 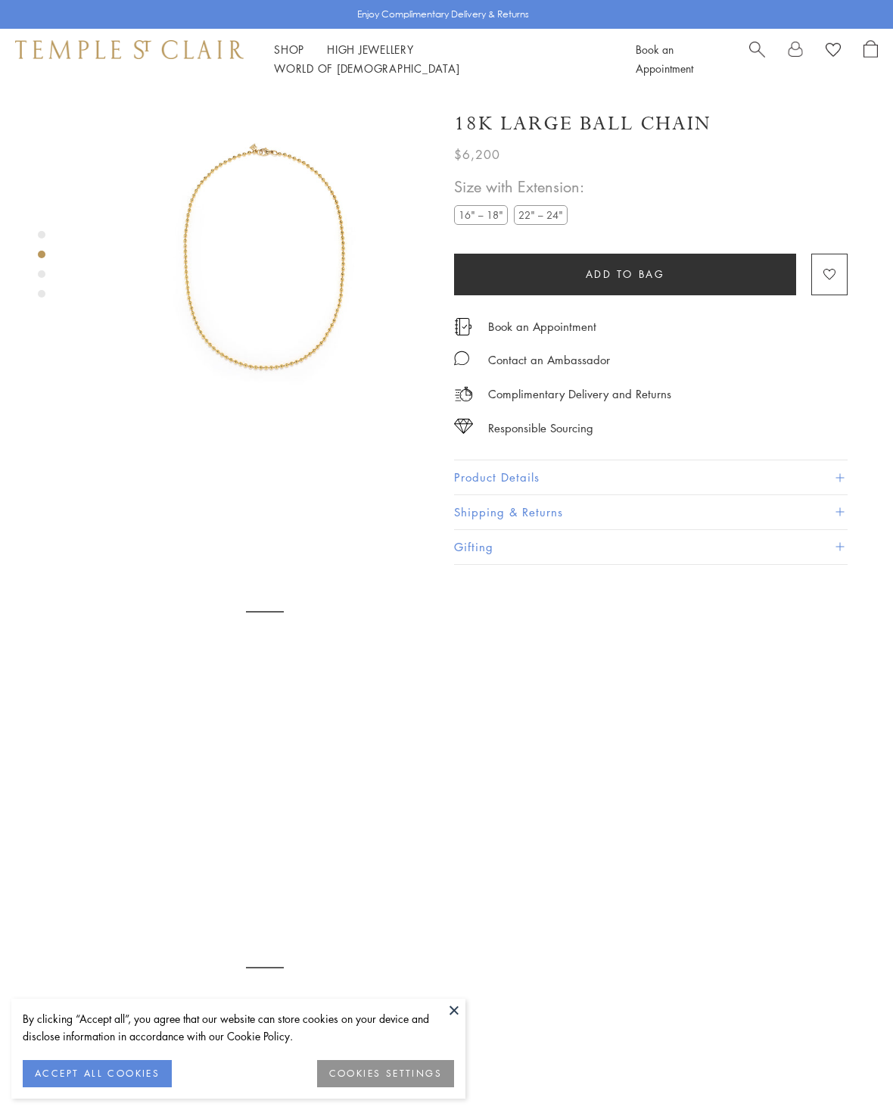 What do you see at coordinates (519, 186) in the screenshot?
I see `span: Size with Extension:` at bounding box center [519, 186].